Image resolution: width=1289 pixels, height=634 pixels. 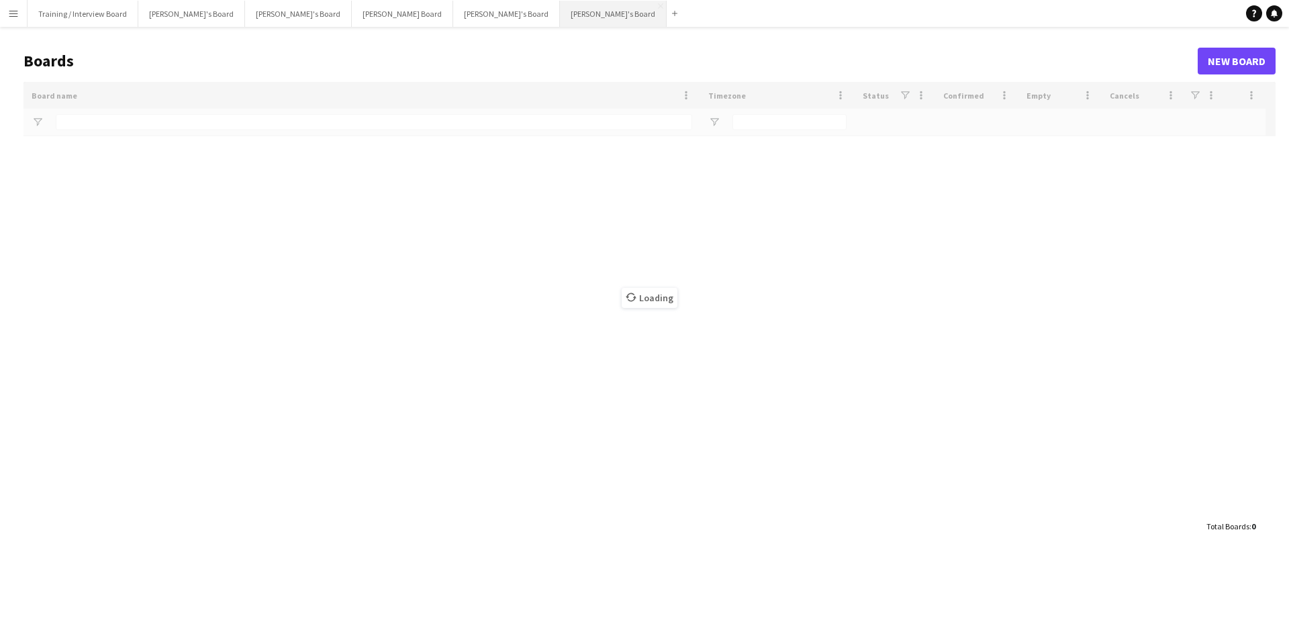 I want to click on span: 0, so click(x=1253, y=526).